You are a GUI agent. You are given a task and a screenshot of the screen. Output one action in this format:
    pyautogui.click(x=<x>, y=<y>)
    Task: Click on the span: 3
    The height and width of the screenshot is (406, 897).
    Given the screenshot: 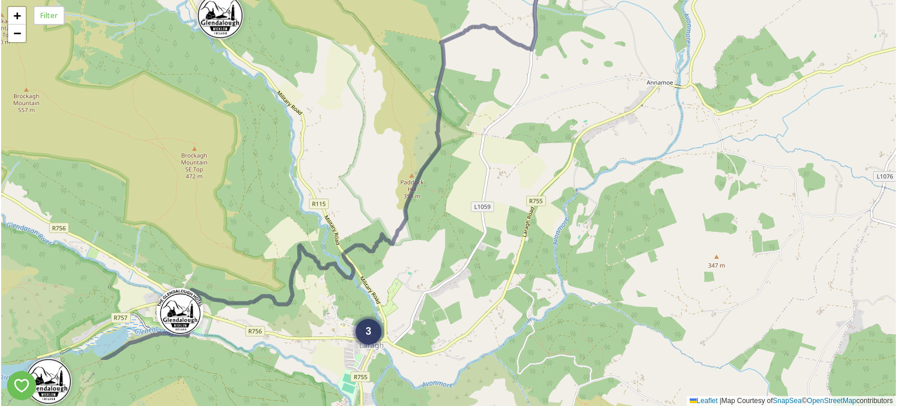 What is the action you would take?
    pyautogui.click(x=368, y=331)
    